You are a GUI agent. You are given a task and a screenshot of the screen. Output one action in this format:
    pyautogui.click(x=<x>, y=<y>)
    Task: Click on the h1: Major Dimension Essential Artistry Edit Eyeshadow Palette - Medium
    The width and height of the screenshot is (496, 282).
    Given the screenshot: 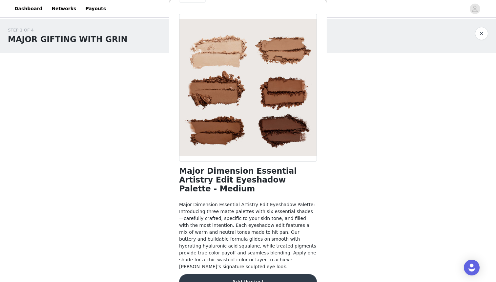 What is the action you would take?
    pyautogui.click(x=248, y=180)
    